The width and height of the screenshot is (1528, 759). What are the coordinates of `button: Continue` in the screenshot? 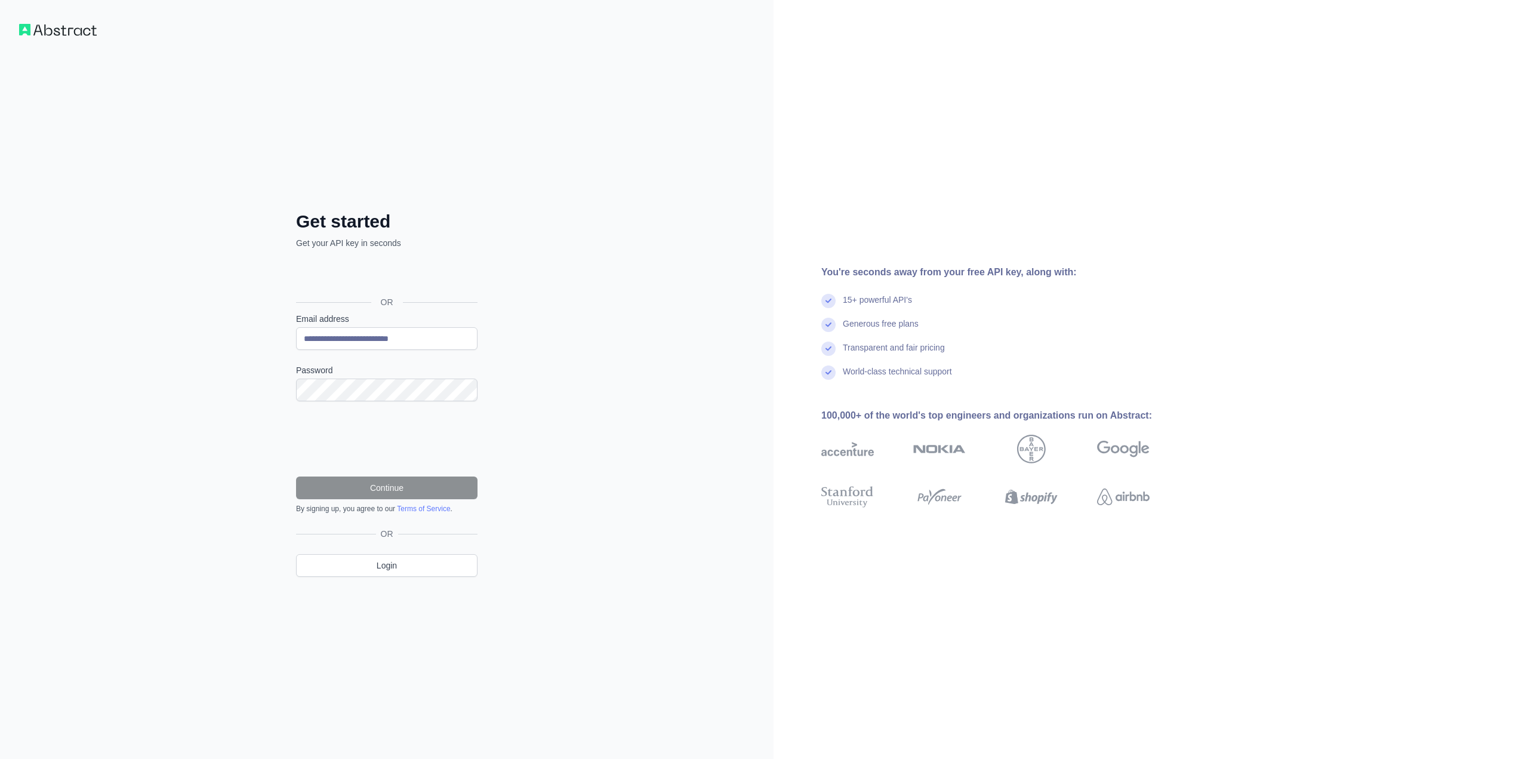 It's located at (387, 488).